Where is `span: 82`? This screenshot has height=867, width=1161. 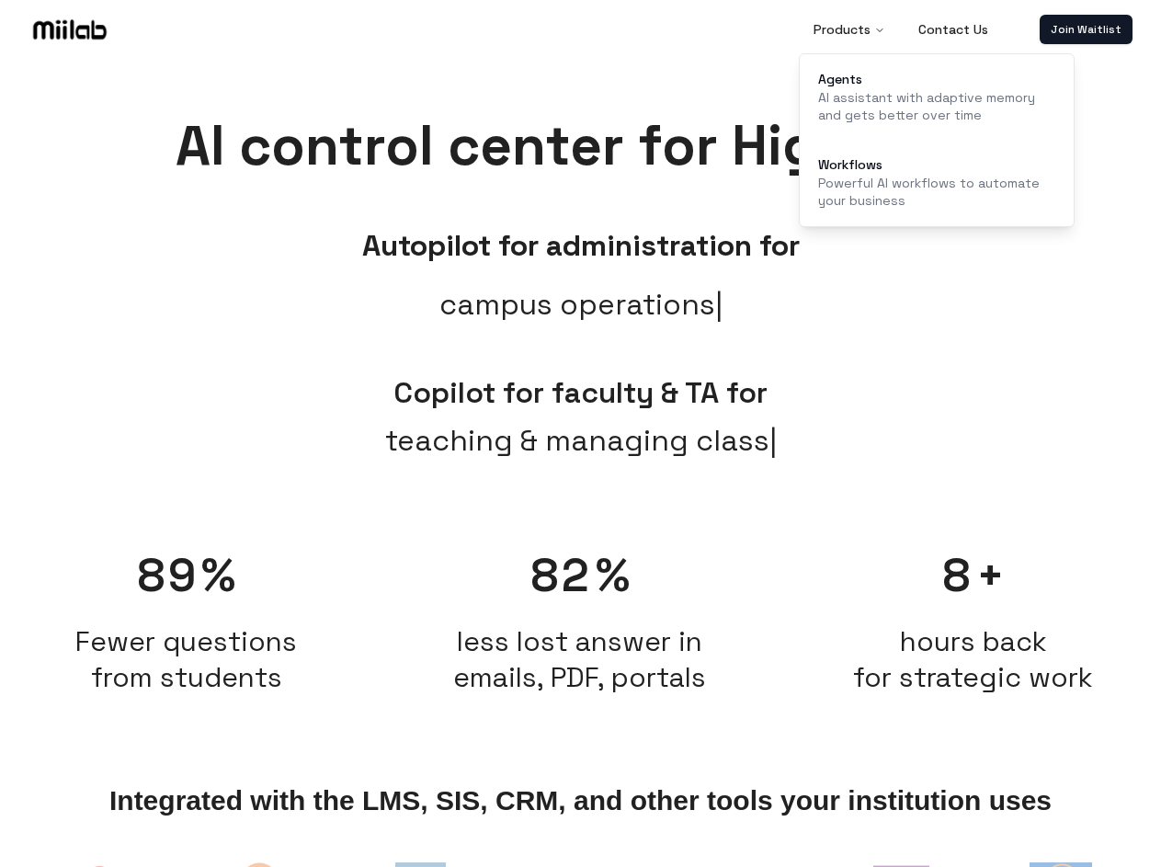
span: 82 is located at coordinates (561, 575).